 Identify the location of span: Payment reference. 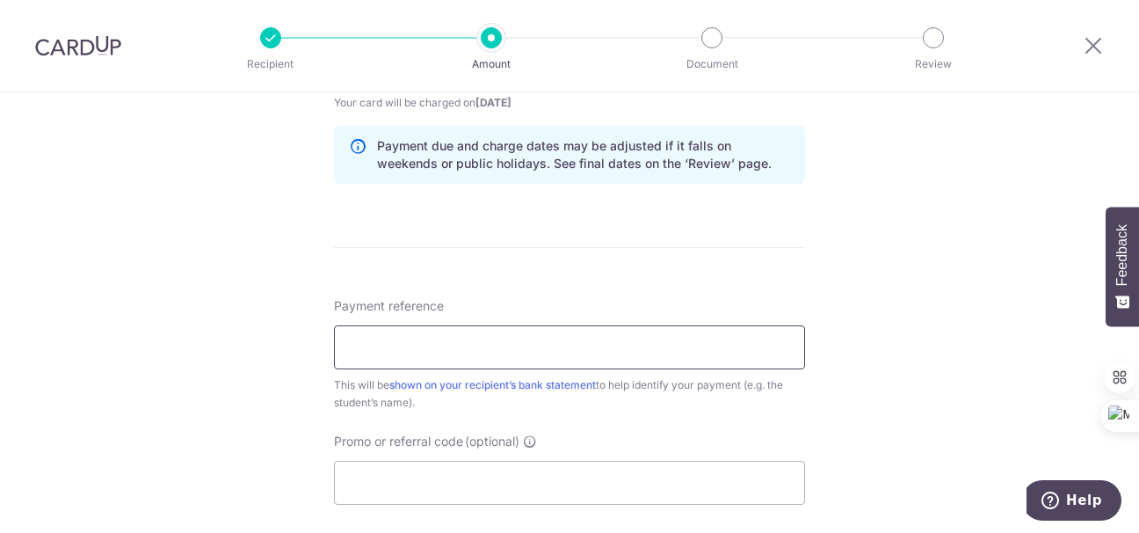
(389, 306).